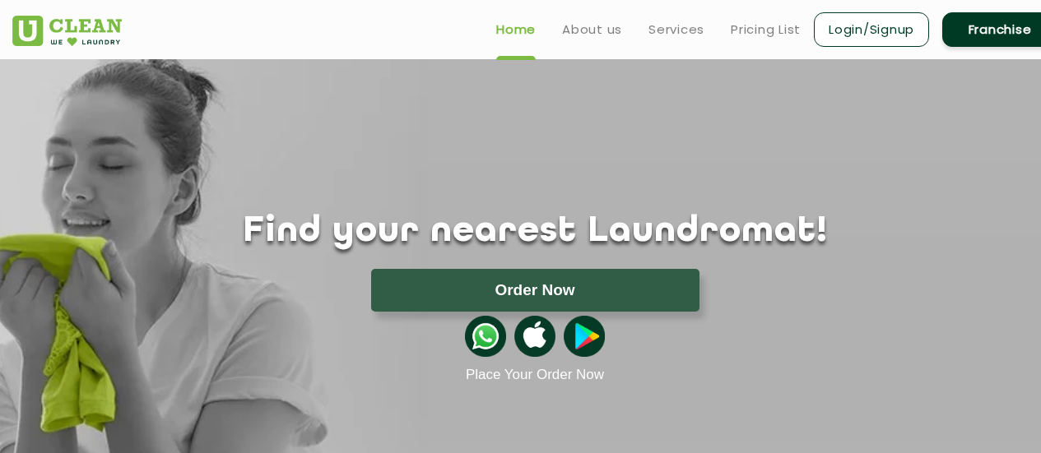 The width and height of the screenshot is (1041, 453). I want to click on img: apple-icon.png, so click(535, 336).